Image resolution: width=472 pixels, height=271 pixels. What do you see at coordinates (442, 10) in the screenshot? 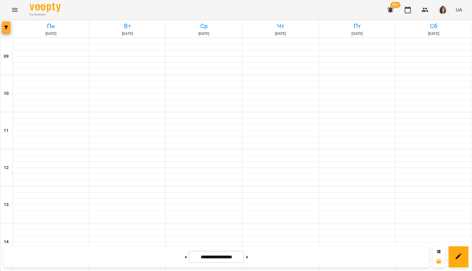
I see `img: 131747306c681abe6e6e4adf7982eed8.png` at bounding box center [442, 10].